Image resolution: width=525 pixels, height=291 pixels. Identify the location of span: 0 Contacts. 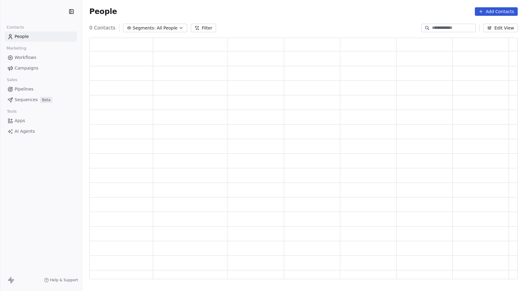
(102, 28).